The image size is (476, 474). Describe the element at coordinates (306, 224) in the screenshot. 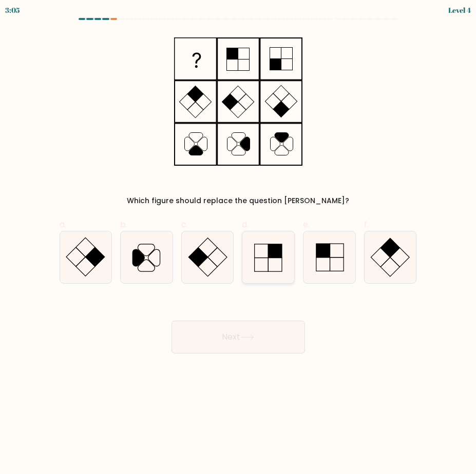

I see `span: e.` at that location.